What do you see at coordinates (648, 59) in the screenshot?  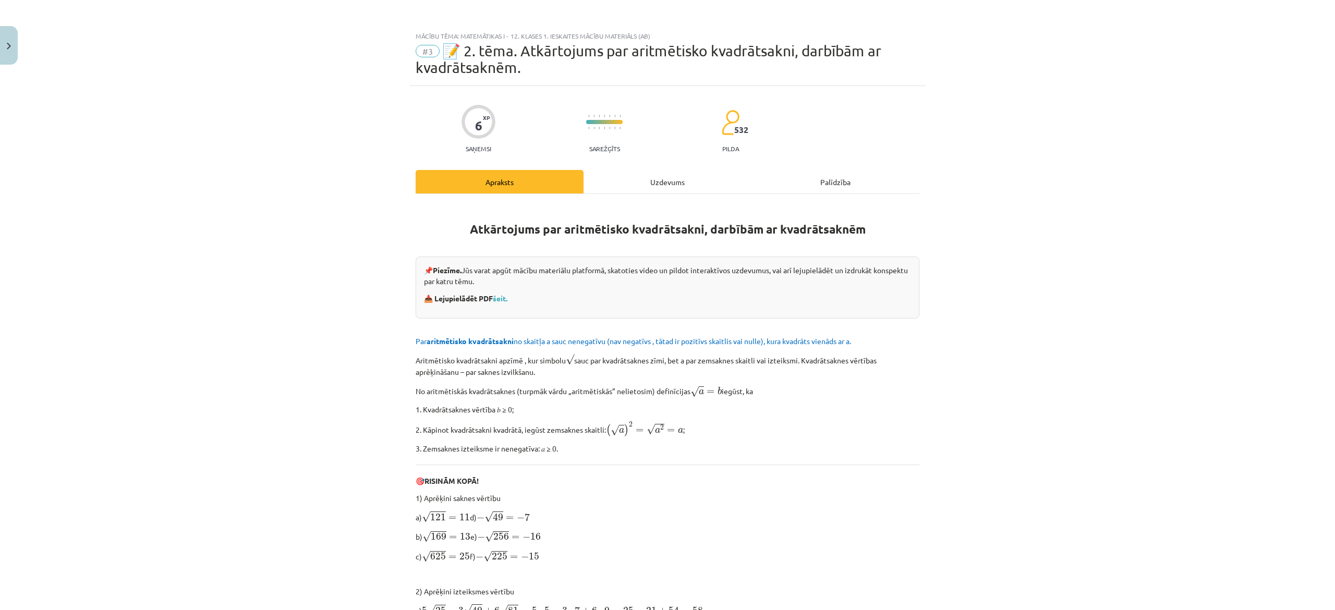 I see `span: 📝 2. tēma. Atkārtojums par aritmētisko kvadrātsakni, darbībām ar kvadrātsaknēm.` at bounding box center [648, 59].